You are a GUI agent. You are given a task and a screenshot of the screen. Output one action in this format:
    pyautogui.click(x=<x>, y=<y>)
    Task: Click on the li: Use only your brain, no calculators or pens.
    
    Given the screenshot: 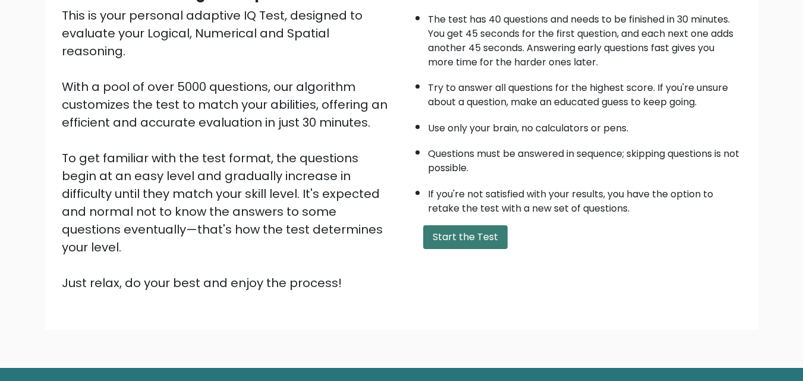 What is the action you would take?
    pyautogui.click(x=585, y=125)
    